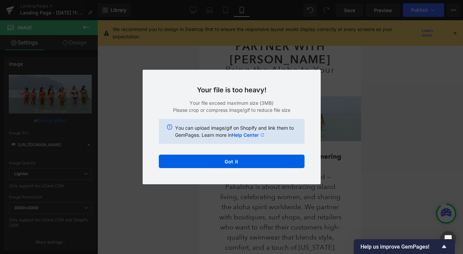 This screenshot has width=463, height=254. Describe the element at coordinates (231, 103) in the screenshot. I see `p: Your file exceed maximum size (3MB)` at that location.